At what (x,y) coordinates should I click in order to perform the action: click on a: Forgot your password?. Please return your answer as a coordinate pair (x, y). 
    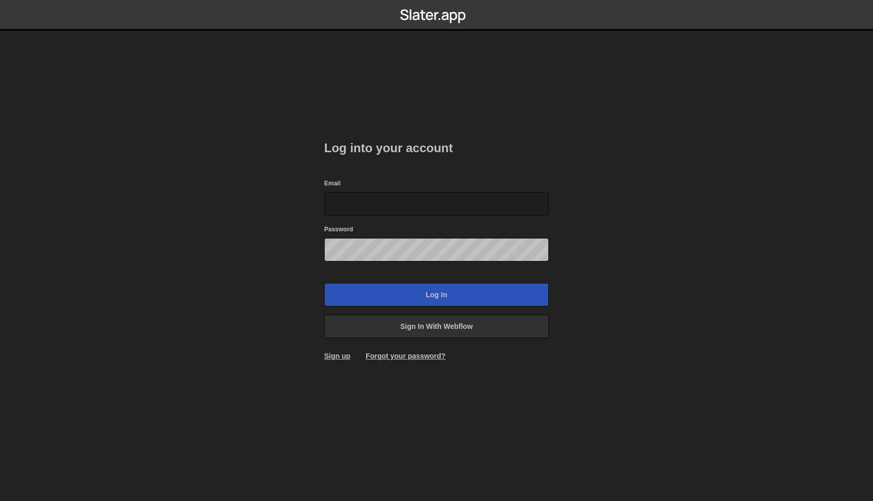
    Looking at the image, I should click on (405, 356).